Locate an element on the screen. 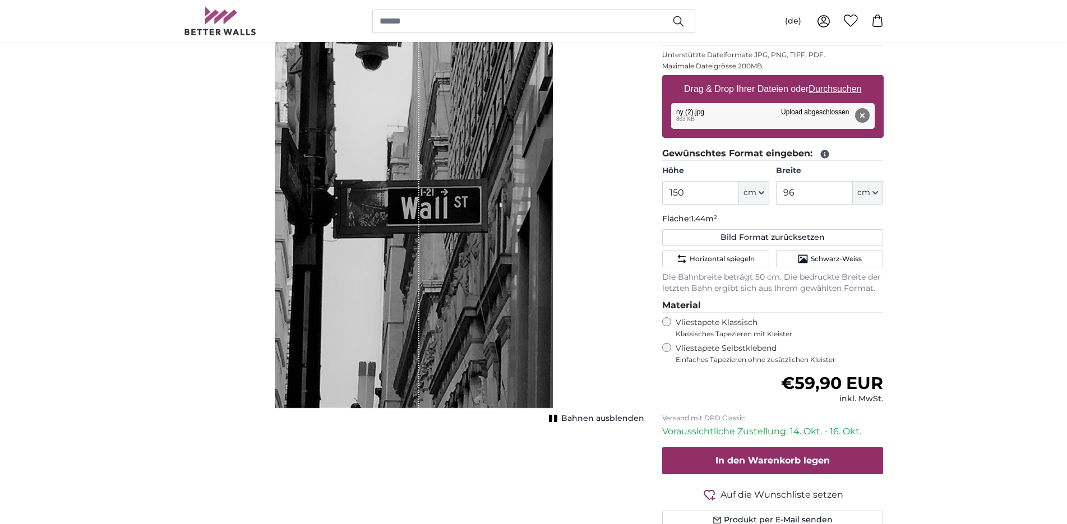 This screenshot has width=1067, height=524. legend: Material is located at coordinates (773, 306).